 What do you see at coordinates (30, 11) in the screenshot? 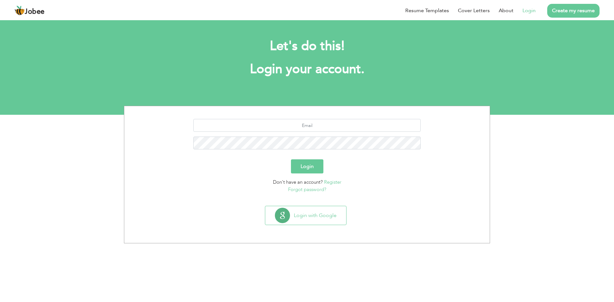
I see `a: Jobee` at bounding box center [30, 11].